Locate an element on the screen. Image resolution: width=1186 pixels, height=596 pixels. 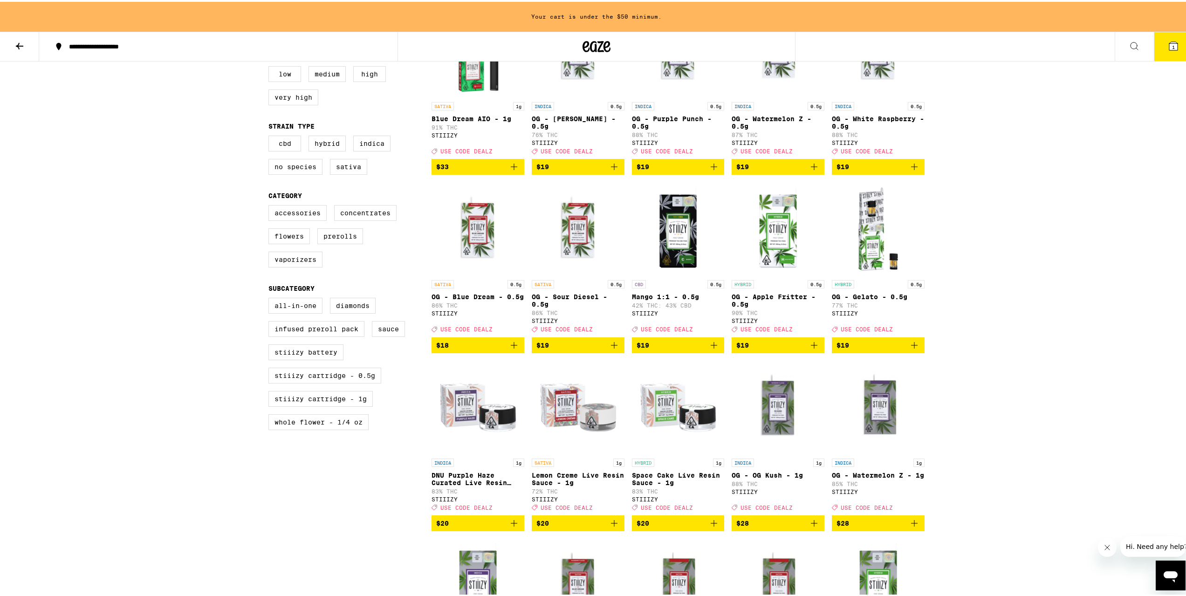
span: Hi. Need any help? is located at coordinates (36, 10).